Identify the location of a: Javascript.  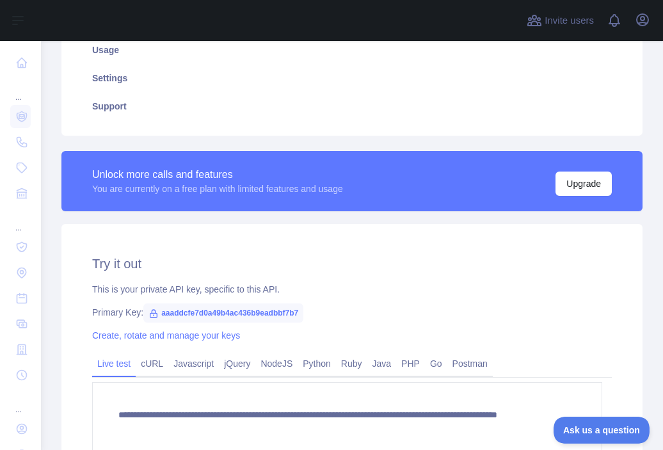
(193, 364).